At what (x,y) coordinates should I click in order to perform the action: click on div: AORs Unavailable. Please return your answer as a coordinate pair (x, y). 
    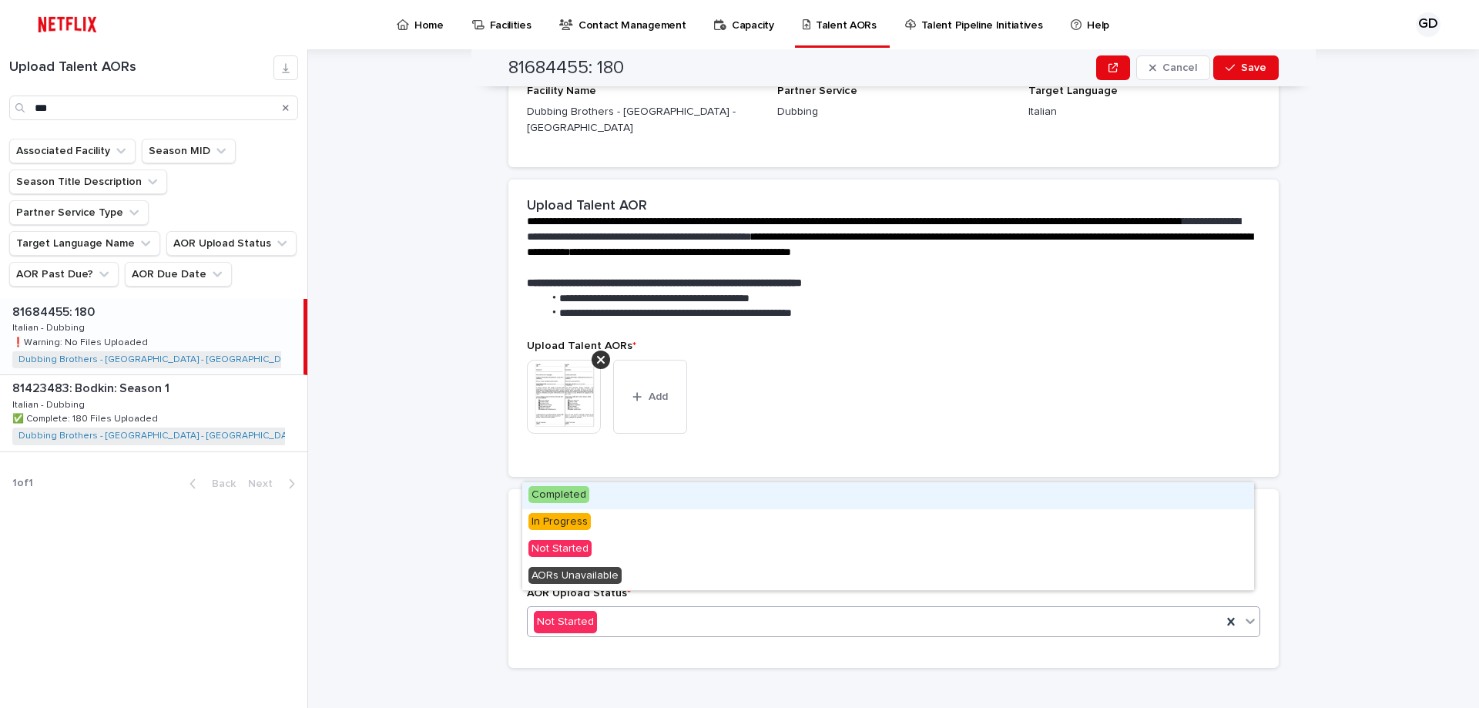
    Looking at the image, I should click on (888, 576).